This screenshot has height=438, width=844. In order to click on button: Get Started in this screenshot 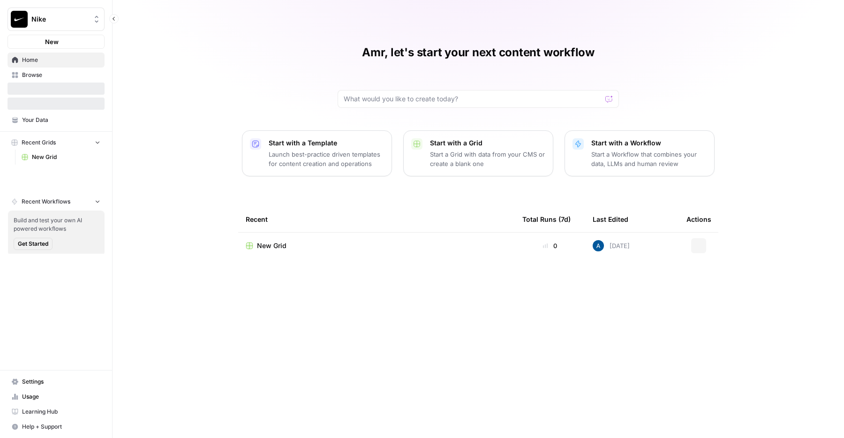, I will do `click(33, 244)`.